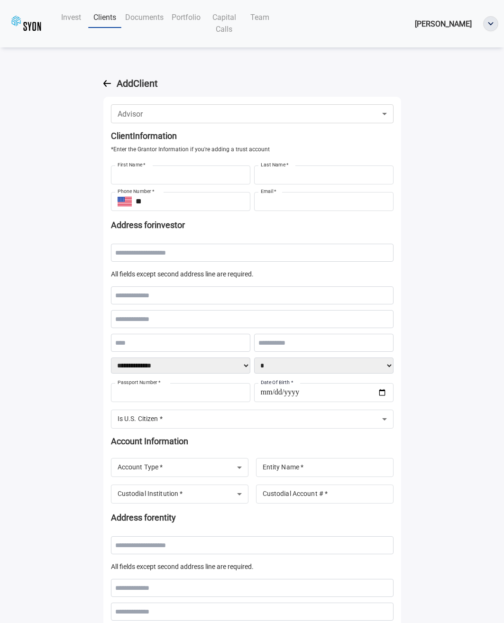 Image resolution: width=504 pixels, height=623 pixels. I want to click on h2: Address for investor, so click(252, 225).